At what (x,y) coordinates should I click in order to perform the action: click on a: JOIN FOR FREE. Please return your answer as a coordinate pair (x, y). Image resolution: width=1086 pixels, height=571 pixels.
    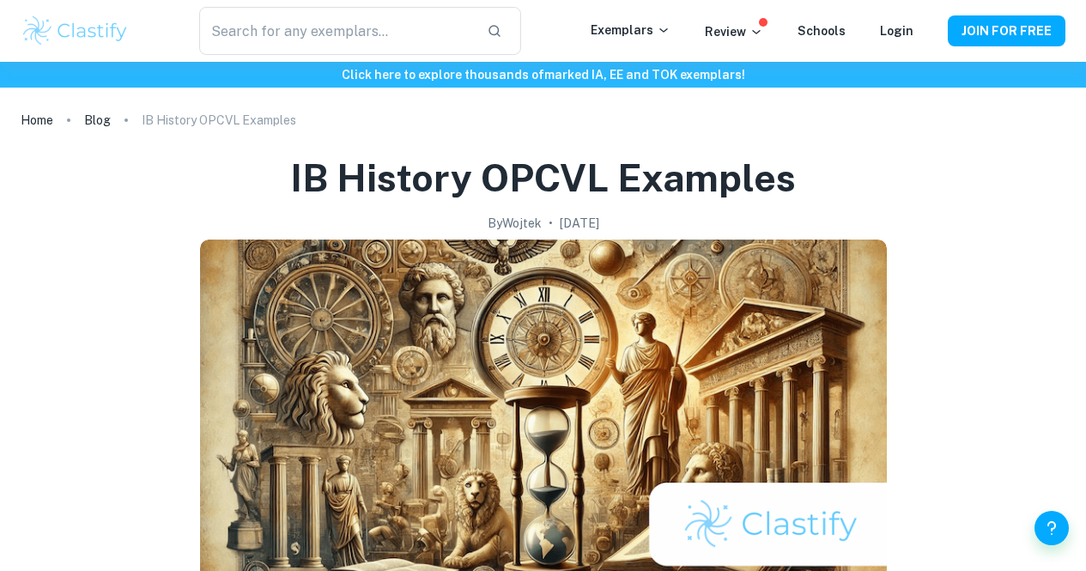
    Looking at the image, I should click on (1006, 31).